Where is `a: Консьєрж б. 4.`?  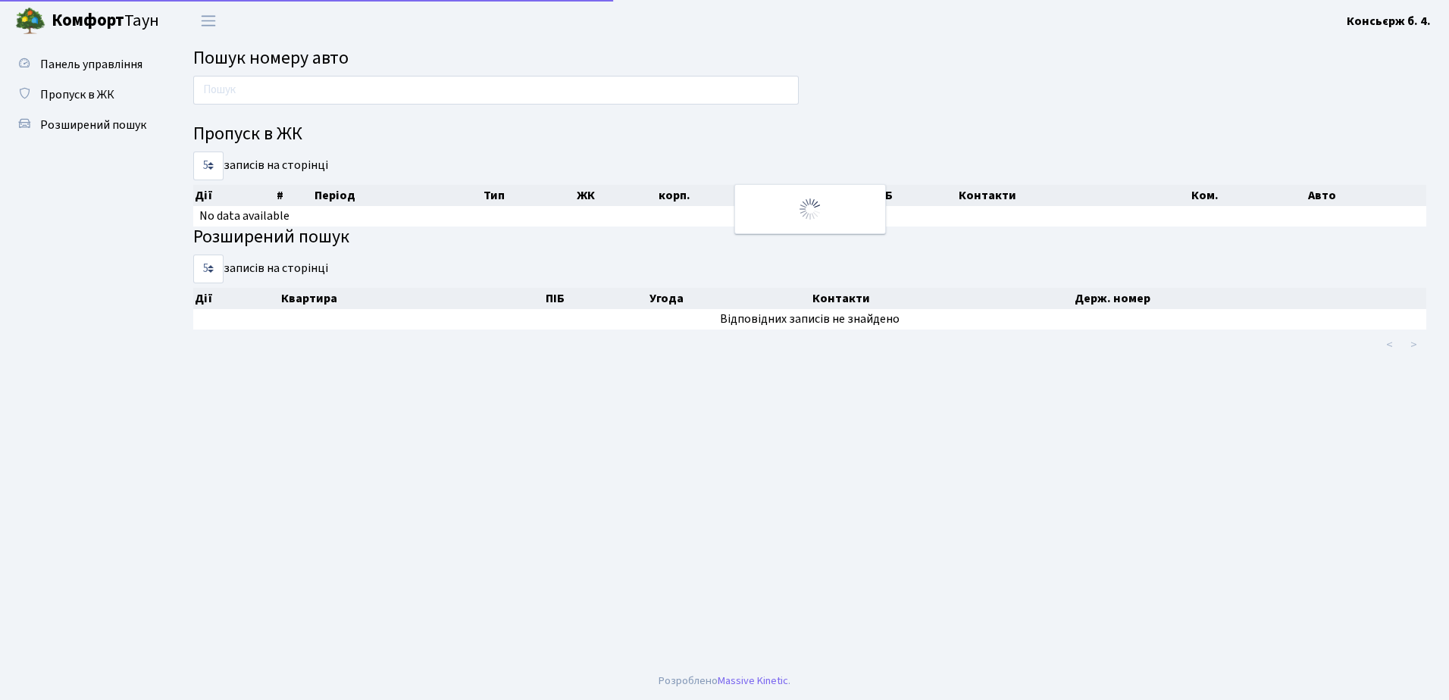 a: Консьєрж б. 4. is located at coordinates (1388, 21).